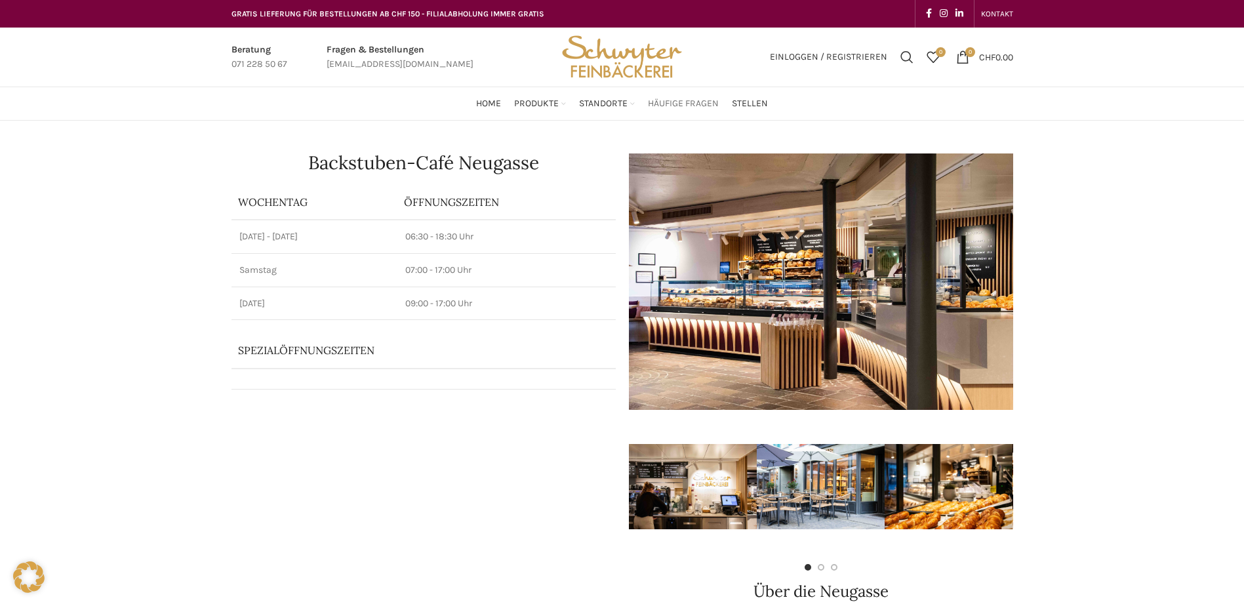  What do you see at coordinates (997, 14) in the screenshot?
I see `a: KONTAKT` at bounding box center [997, 14].